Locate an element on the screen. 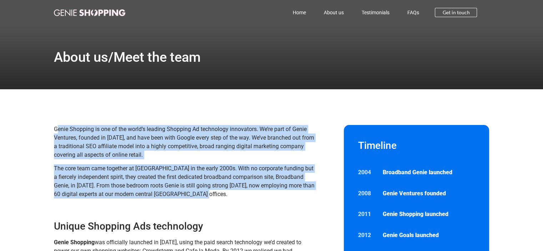 The height and width of the screenshot is (251, 543). h2: Timeline is located at coordinates (417, 146).